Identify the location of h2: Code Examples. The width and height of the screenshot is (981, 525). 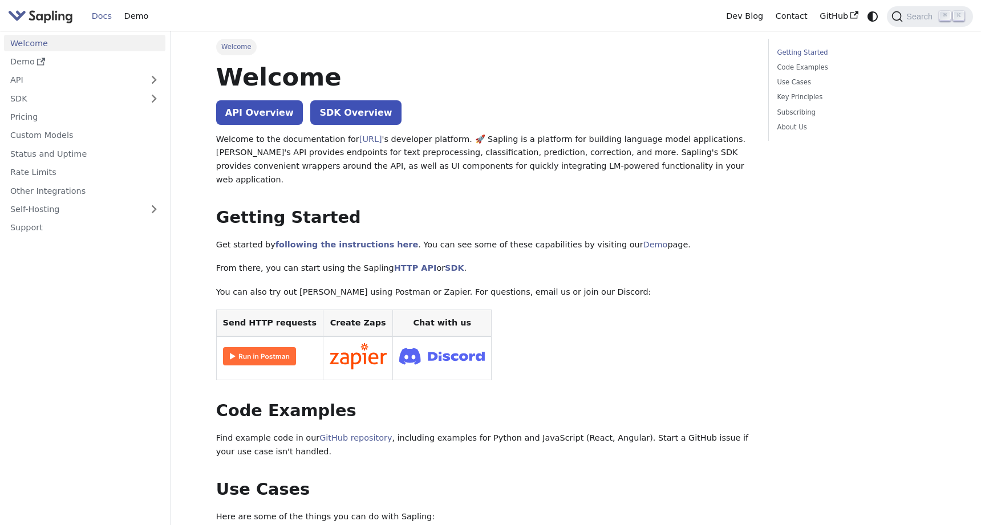
(484, 411).